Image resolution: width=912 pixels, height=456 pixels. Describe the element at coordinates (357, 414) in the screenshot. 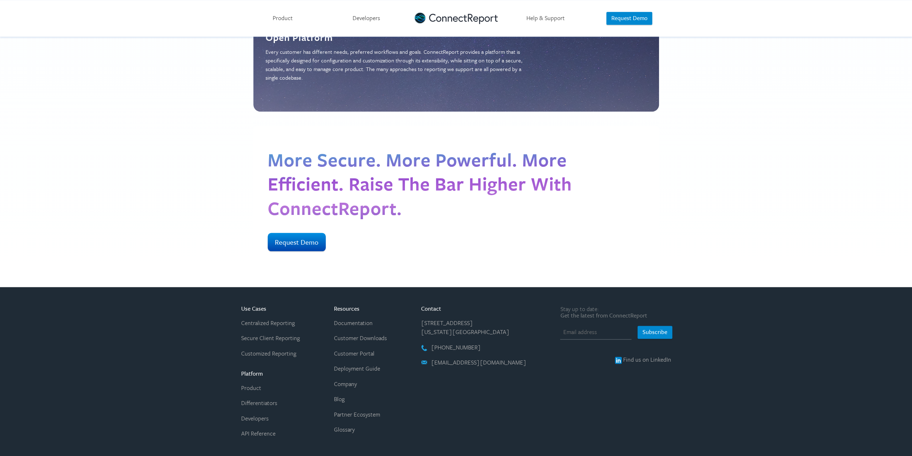

I see `a: Partner Ecosystem` at that location.